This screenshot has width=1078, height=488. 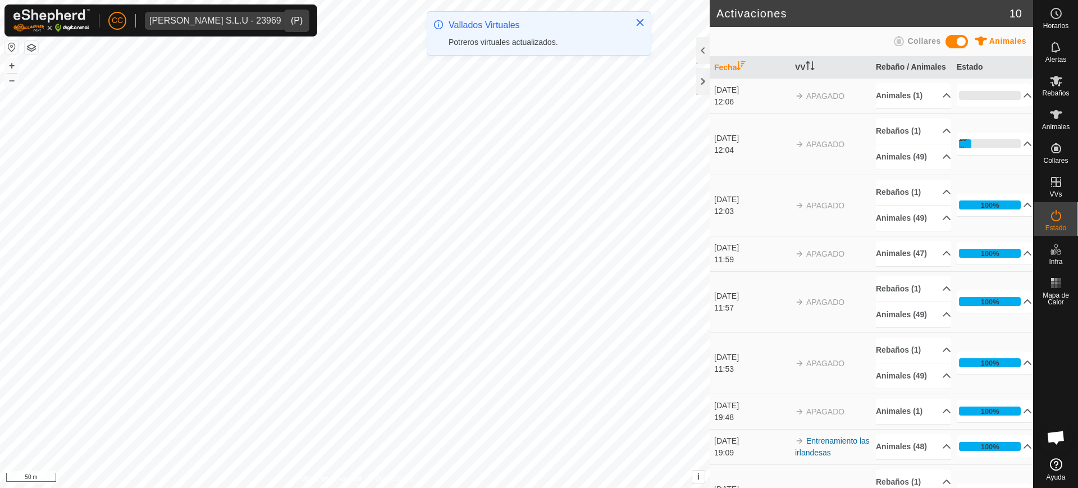 What do you see at coordinates (990, 95) in the screenshot?
I see `div: 0%` at bounding box center [990, 95].